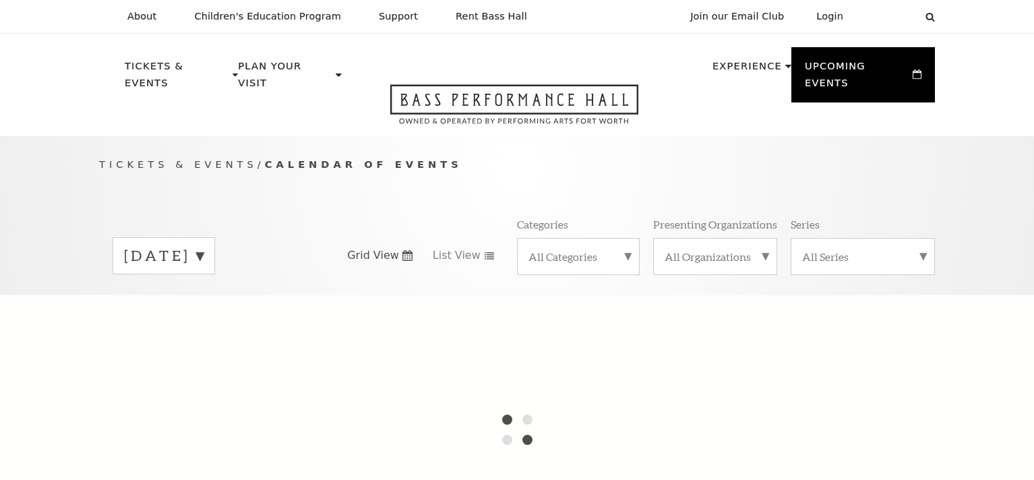 Image resolution: width=1034 pixels, height=480 pixels. What do you see at coordinates (177, 78) in the screenshot?
I see `p: Tickets & Events` at bounding box center [177, 78].